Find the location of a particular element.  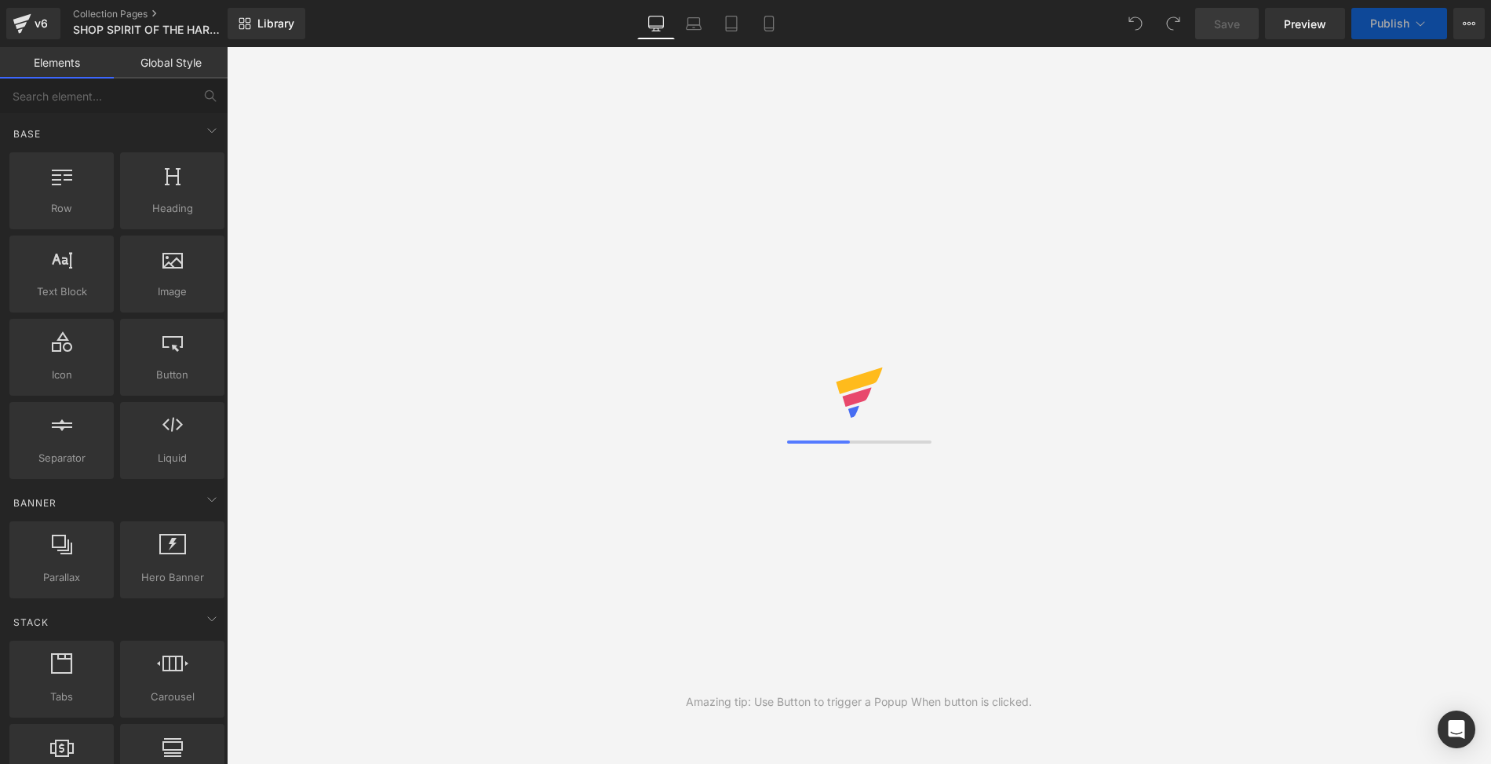

span: Icon is located at coordinates (61, 374).